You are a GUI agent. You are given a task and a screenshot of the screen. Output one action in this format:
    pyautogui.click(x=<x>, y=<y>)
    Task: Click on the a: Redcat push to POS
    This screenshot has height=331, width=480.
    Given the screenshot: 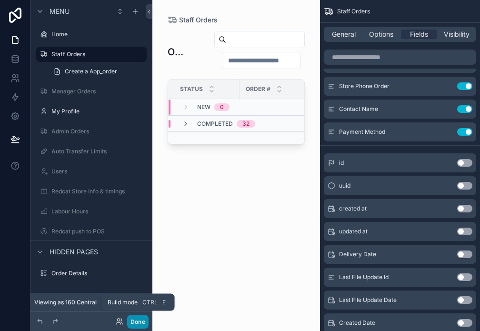 What is the action you would take?
    pyautogui.click(x=91, y=231)
    